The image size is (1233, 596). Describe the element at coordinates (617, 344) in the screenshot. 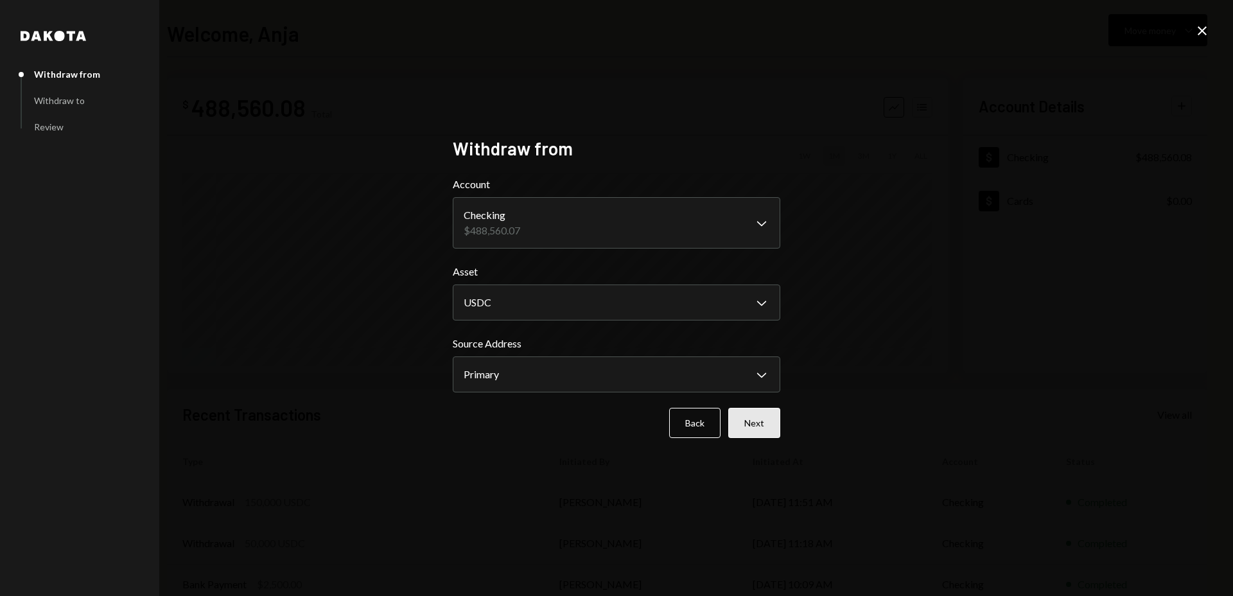

I see `label: Source Address` at that location.